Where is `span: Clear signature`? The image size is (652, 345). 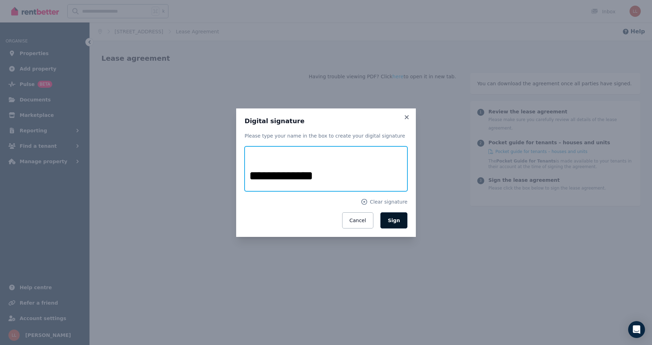 span: Clear signature is located at coordinates (388, 202).